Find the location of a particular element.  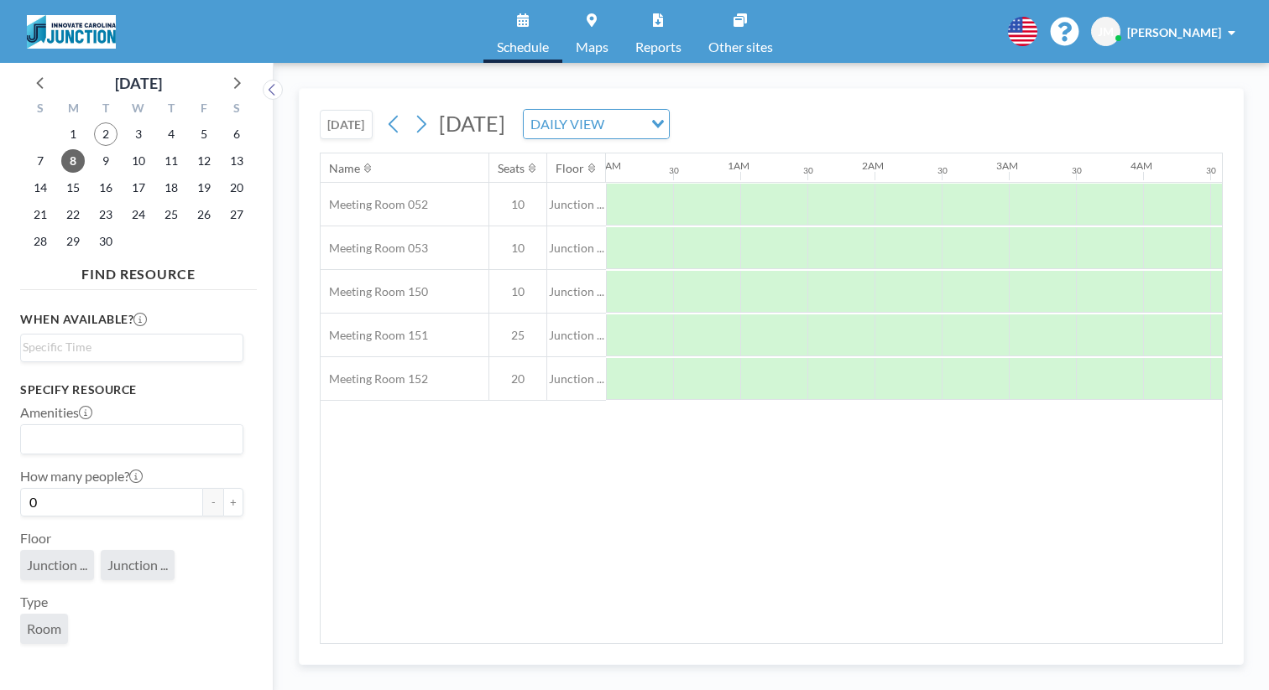

span: Monday, September 22, 2025 is located at coordinates (73, 215).